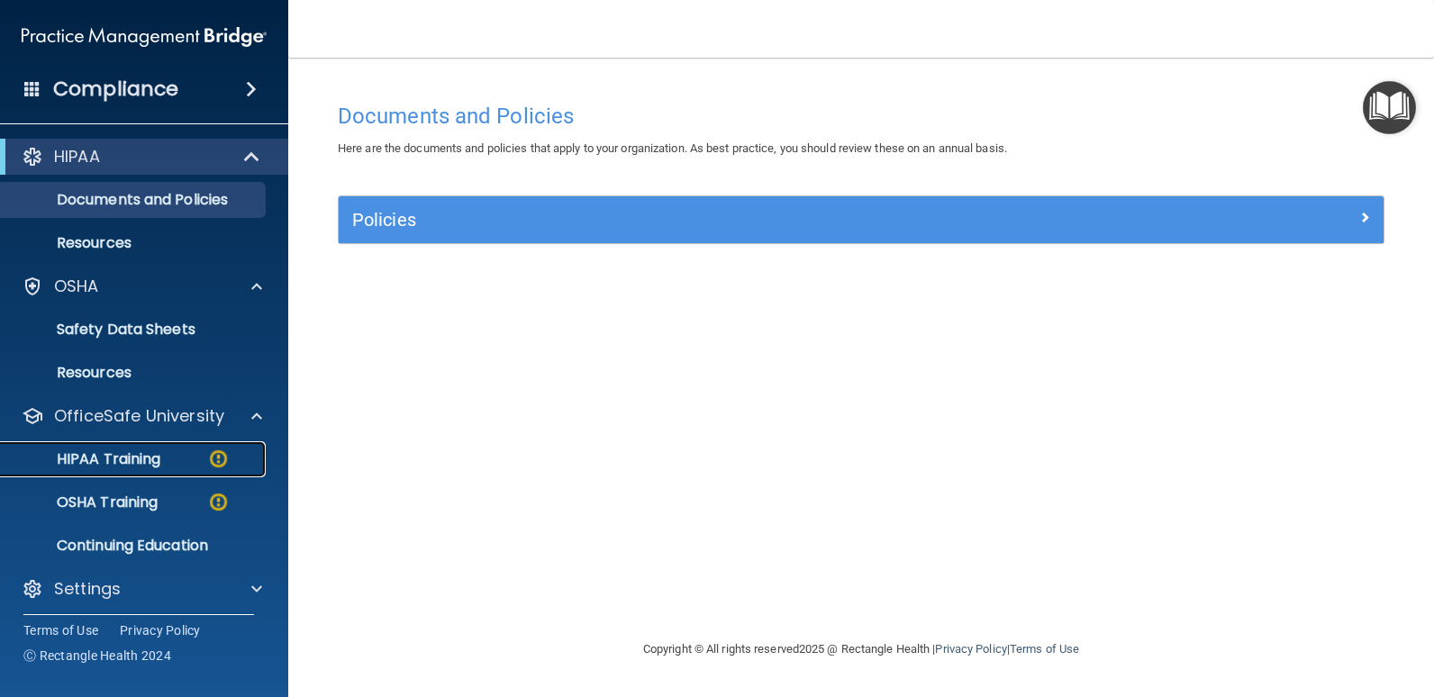  What do you see at coordinates (134, 200) in the screenshot?
I see `p: Documents and Policies` at bounding box center [134, 200].